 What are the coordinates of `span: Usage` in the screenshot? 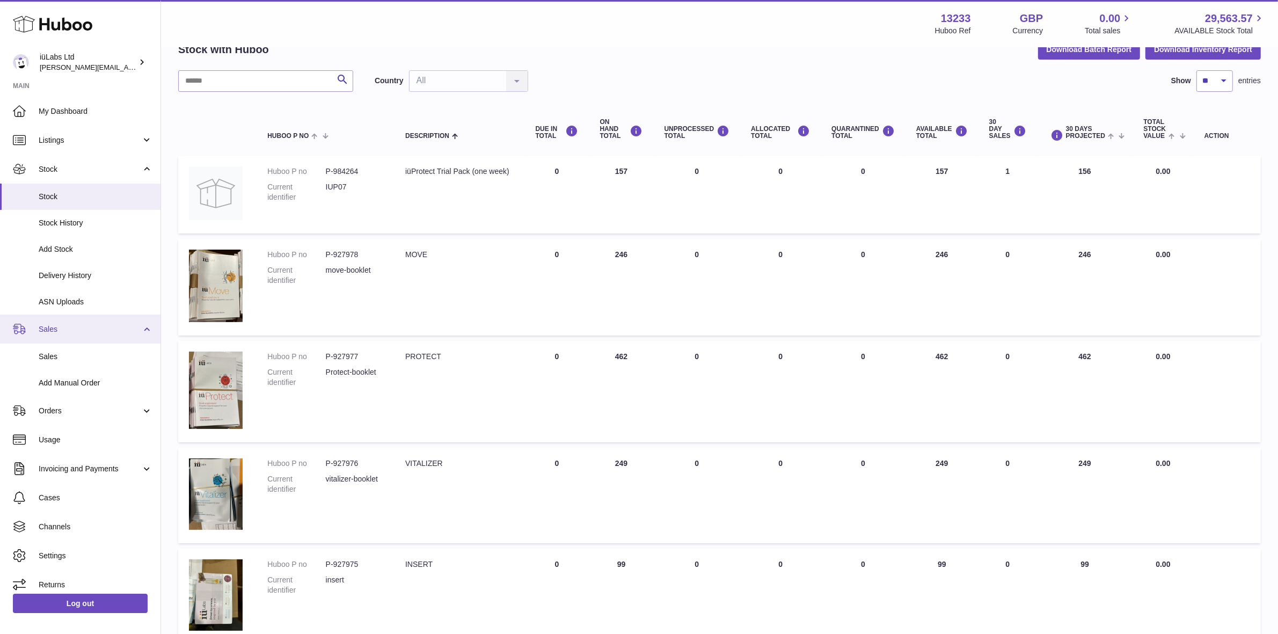 It's located at (96, 440).